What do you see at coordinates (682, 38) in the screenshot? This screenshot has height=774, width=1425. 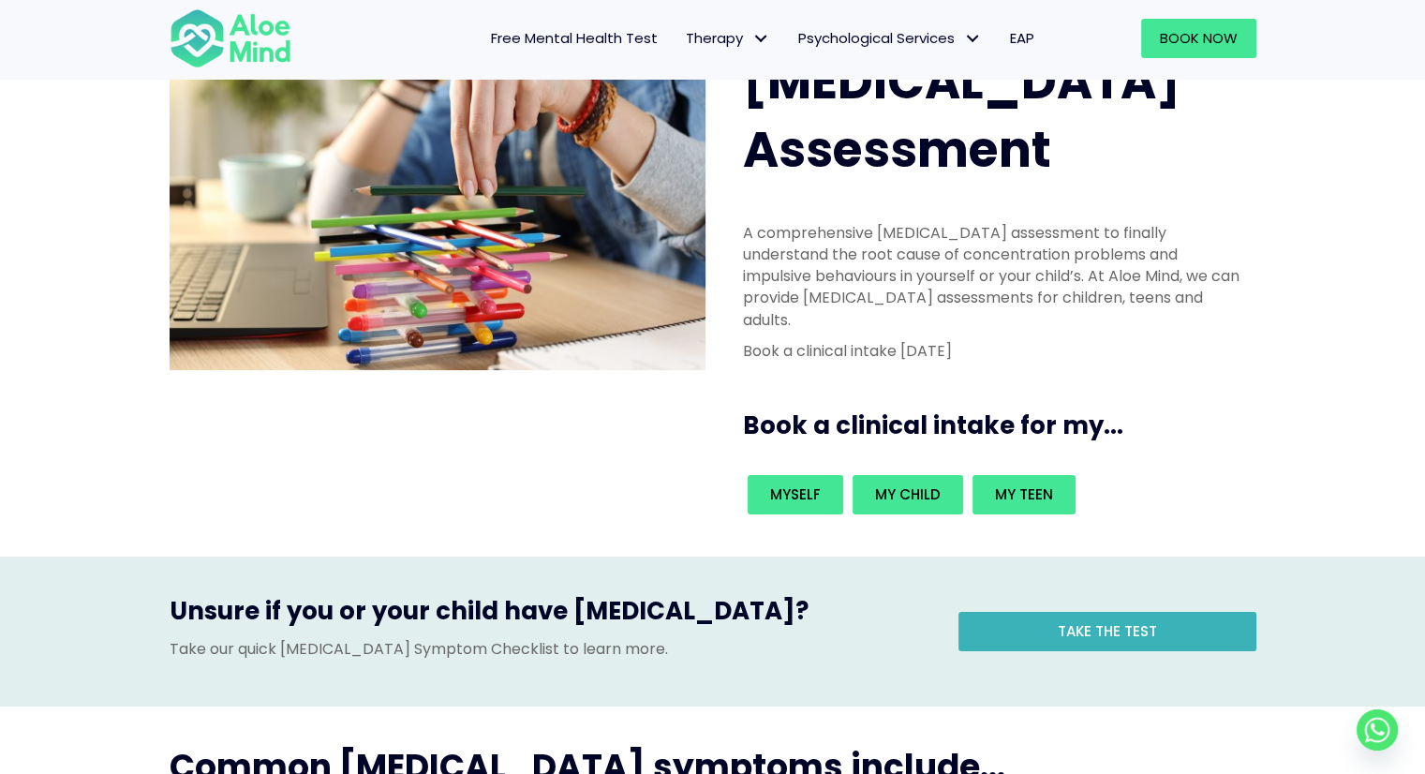 I see `nav: Menu` at bounding box center [682, 38].